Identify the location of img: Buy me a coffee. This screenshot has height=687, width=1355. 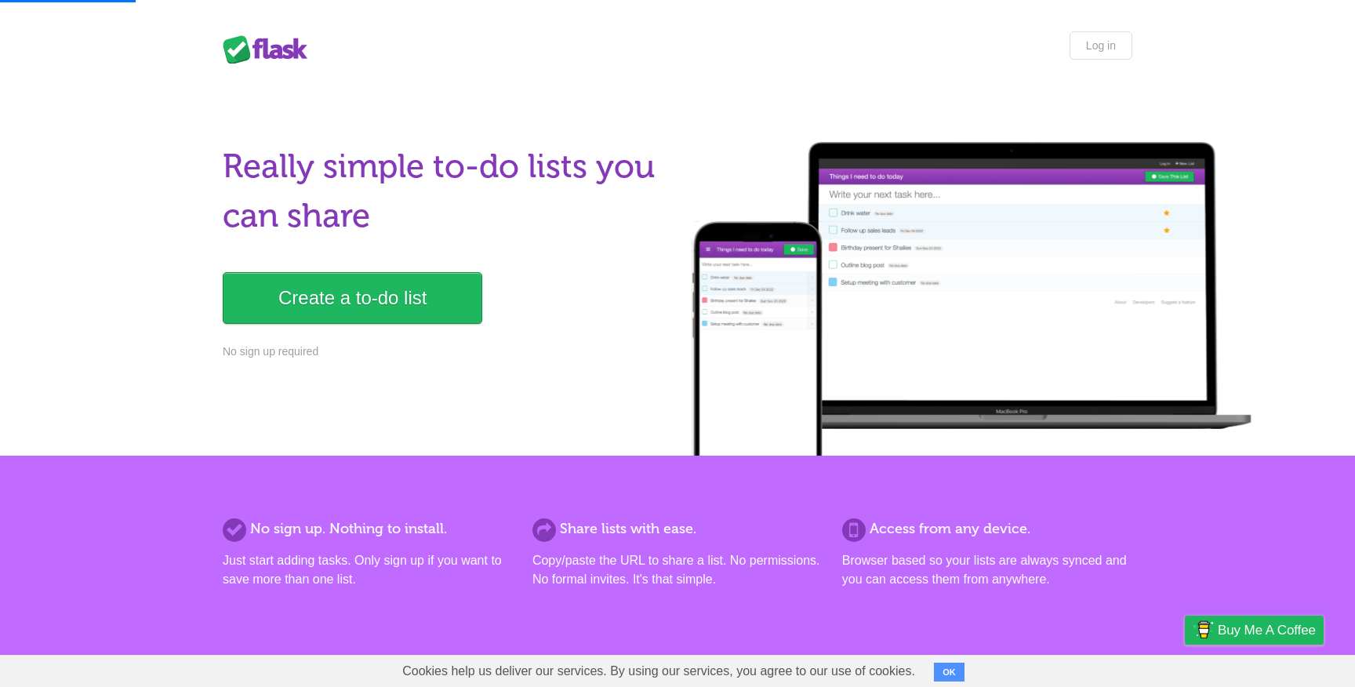
(1203, 630).